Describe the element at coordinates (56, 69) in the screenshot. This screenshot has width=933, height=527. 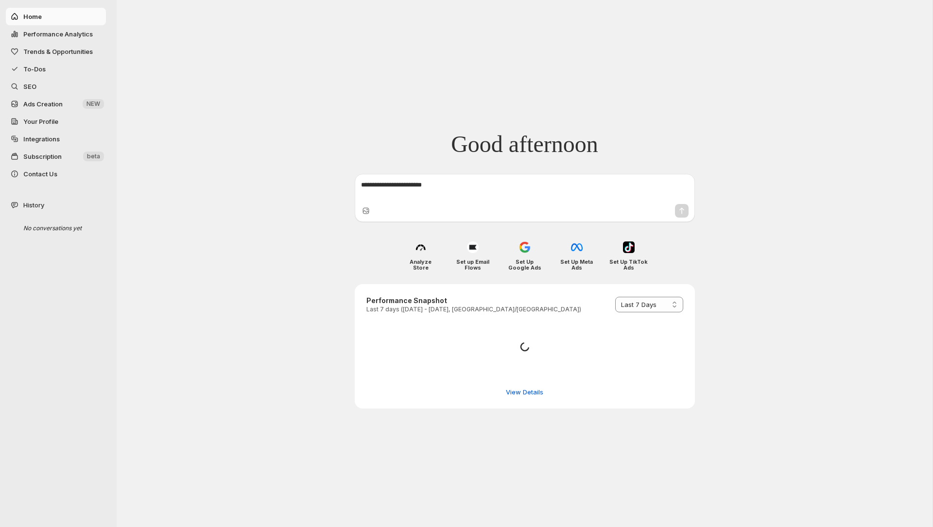
I see `button: To-Dos` at that location.